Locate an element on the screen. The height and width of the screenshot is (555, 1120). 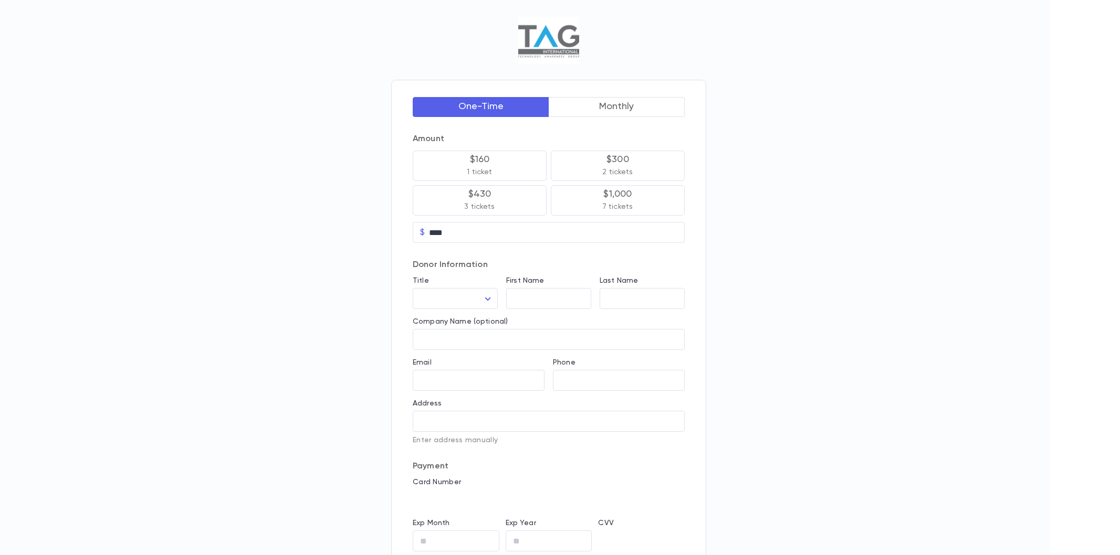
label: Phone is located at coordinates (564, 363).